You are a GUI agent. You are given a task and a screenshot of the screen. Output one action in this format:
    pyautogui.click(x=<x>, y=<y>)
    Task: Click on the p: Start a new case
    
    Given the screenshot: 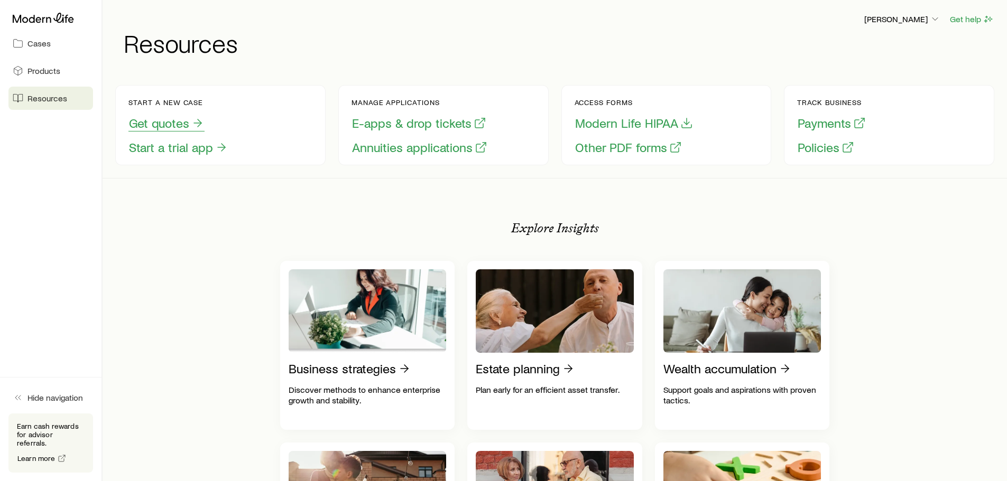 What is the action you would take?
    pyautogui.click(x=178, y=103)
    